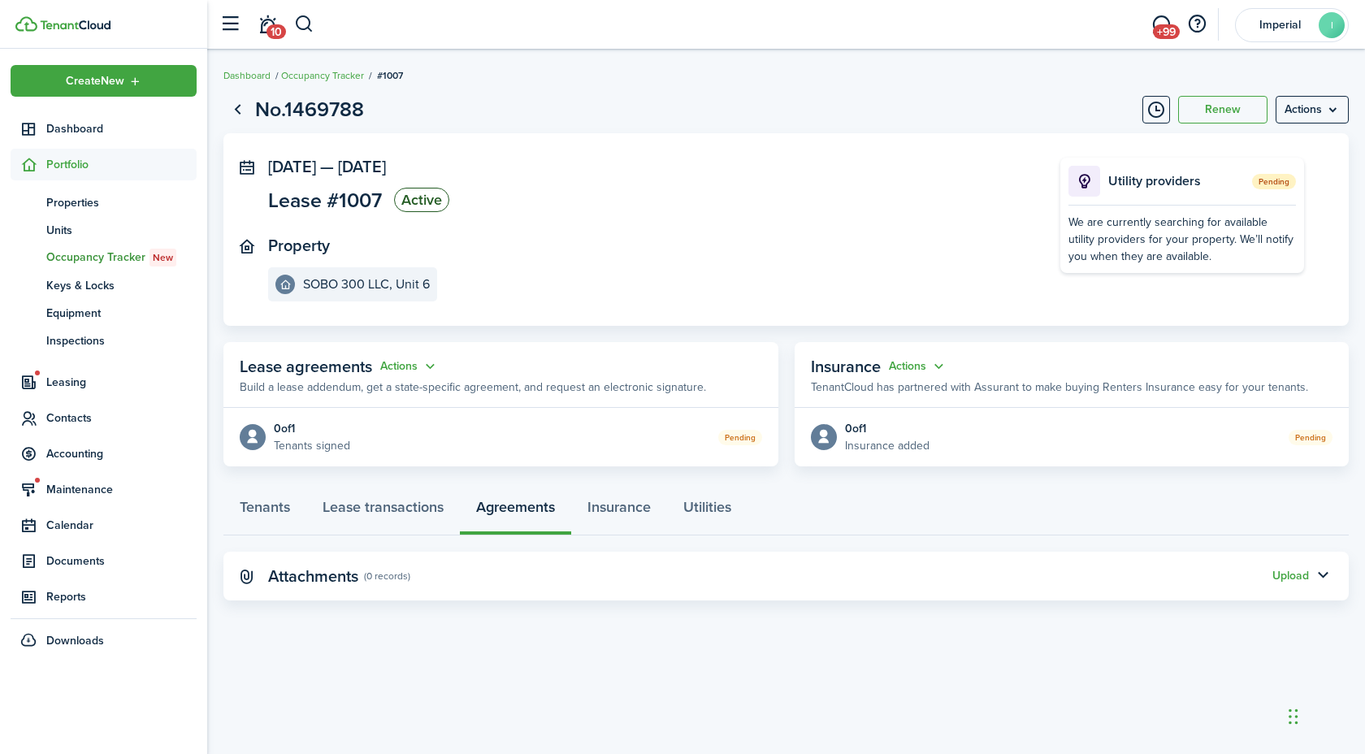 The width and height of the screenshot is (1365, 754). What do you see at coordinates (1222, 110) in the screenshot?
I see `button: Renew` at bounding box center [1222, 110].